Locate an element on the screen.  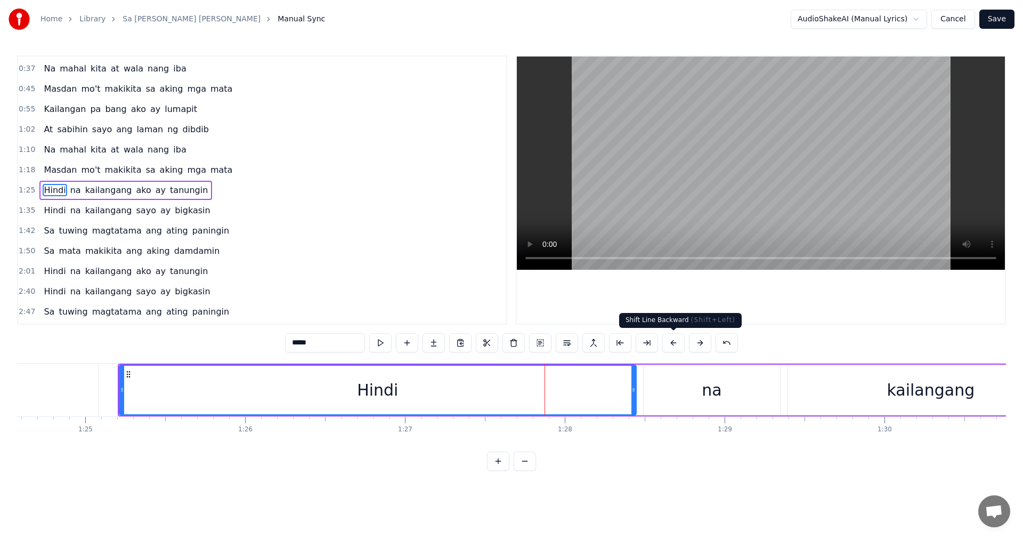
span: 2:01 is located at coordinates (27, 271).